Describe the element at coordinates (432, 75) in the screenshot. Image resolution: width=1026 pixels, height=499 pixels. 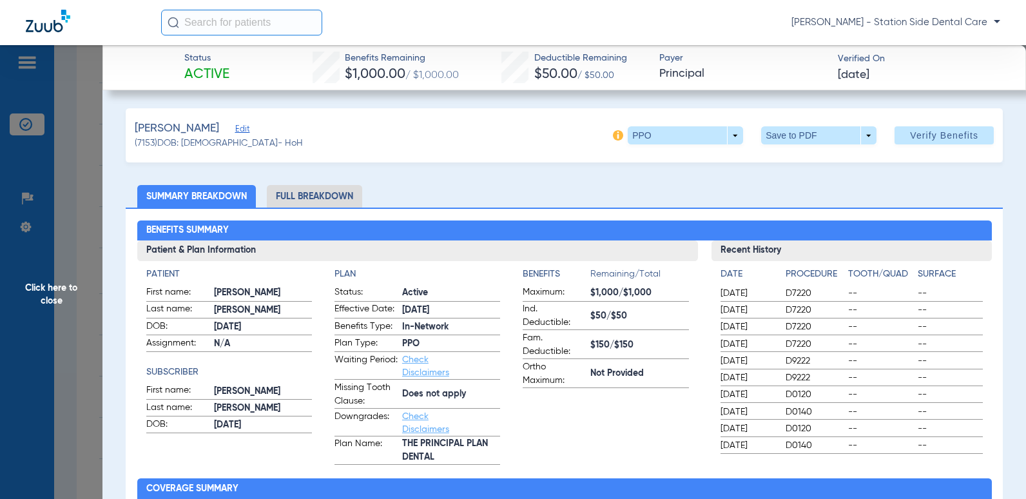
I see `span: / $1,000.00` at that location.